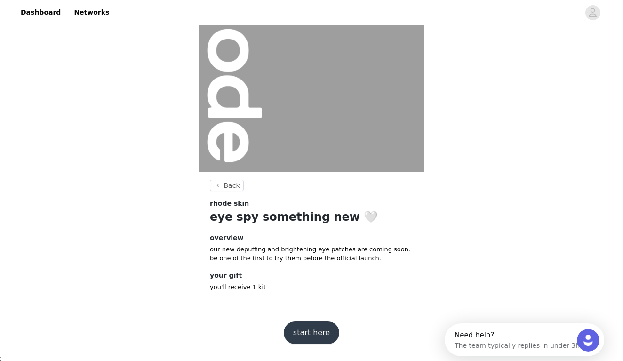 The image size is (623, 361). Describe the element at coordinates (40, 12) in the screenshot. I see `a: Dashboard` at that location.